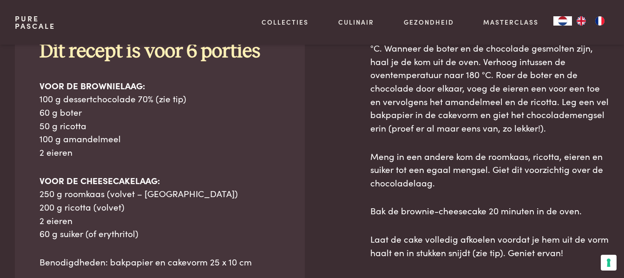 The image size is (624, 278). I want to click on span: 100 g dessertchocolade 70% (zie tip), so click(113, 98).